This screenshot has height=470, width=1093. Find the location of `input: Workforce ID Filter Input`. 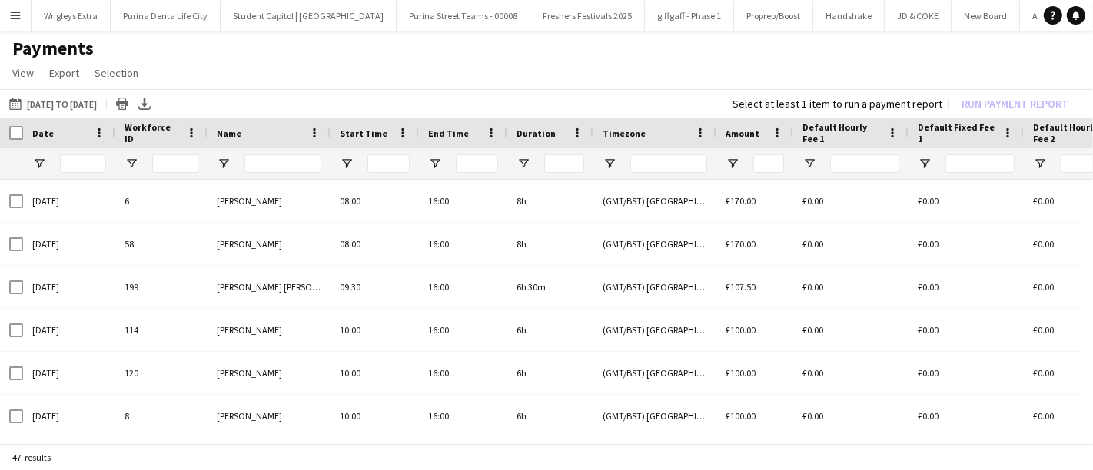

input: Workforce ID Filter Input is located at coordinates (175, 164).